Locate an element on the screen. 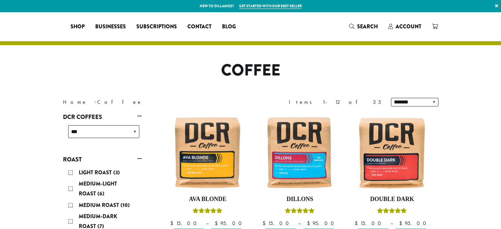  h1: Coffee is located at coordinates (251, 70).